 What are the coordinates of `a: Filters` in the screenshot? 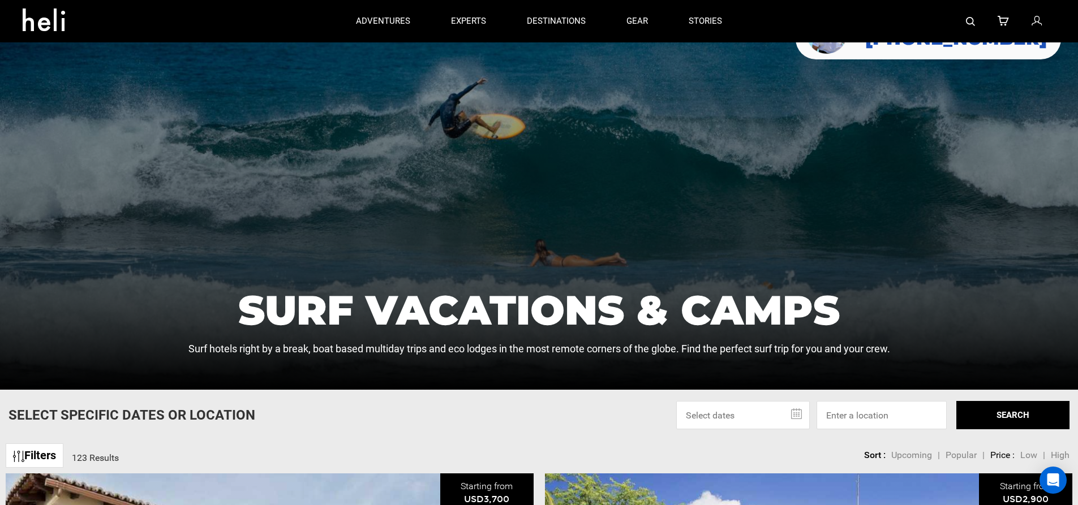 It's located at (35, 456).